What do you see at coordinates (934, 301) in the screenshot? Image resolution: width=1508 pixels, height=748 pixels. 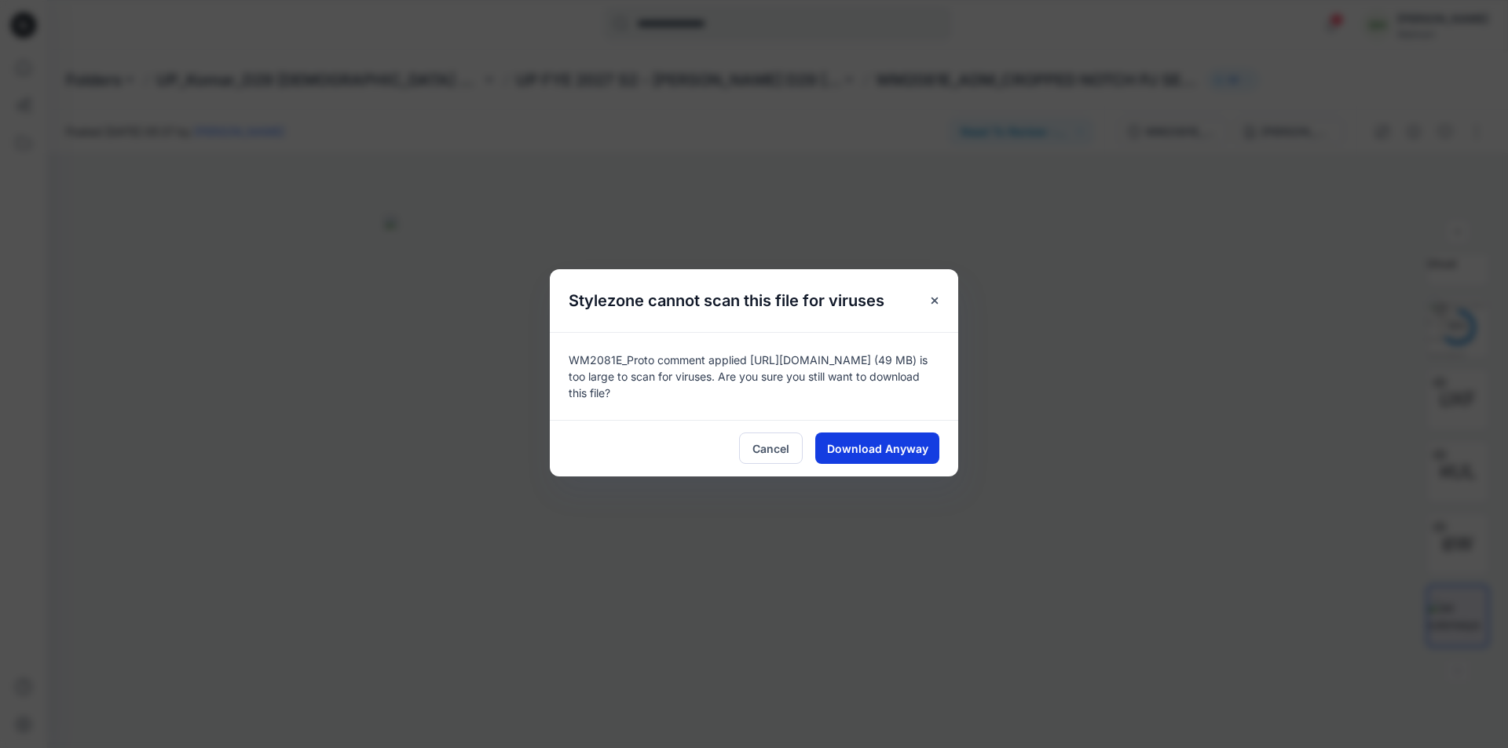 I see `button: Close` at bounding box center [934, 301].